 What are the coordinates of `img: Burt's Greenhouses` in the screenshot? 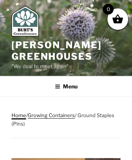 It's located at (25, 21).